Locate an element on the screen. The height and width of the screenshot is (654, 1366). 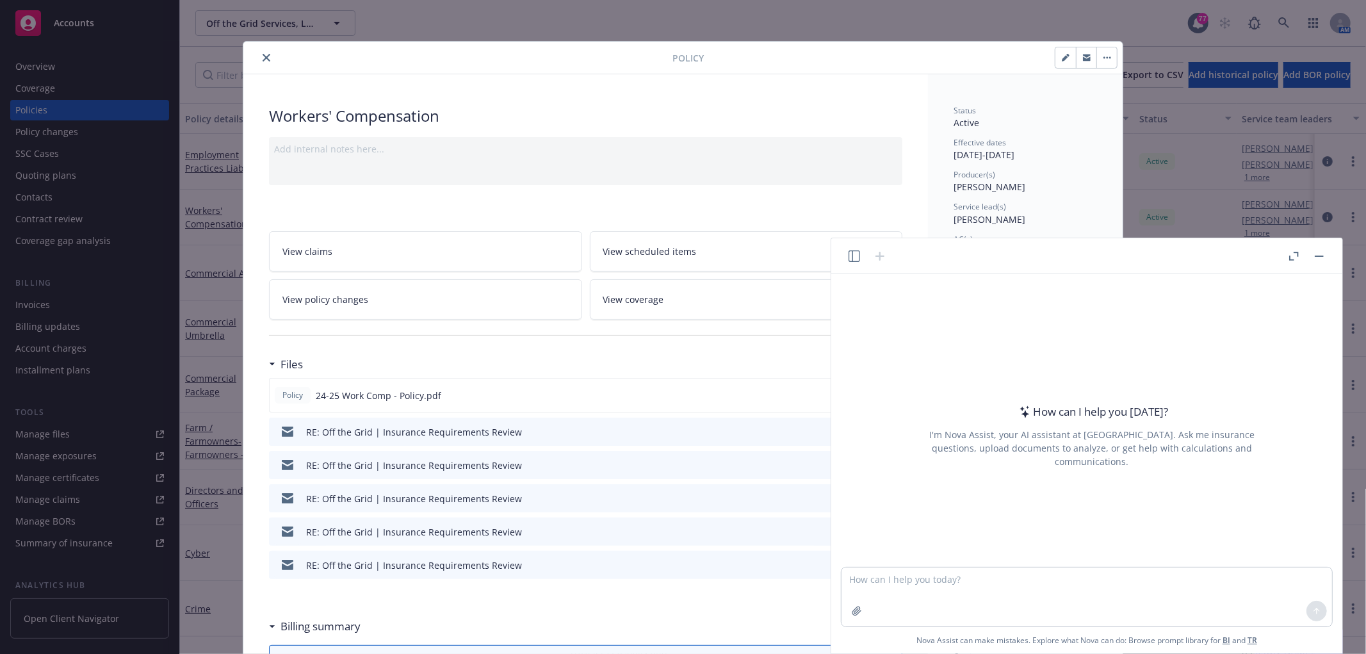
span: Status is located at coordinates (964, 110).